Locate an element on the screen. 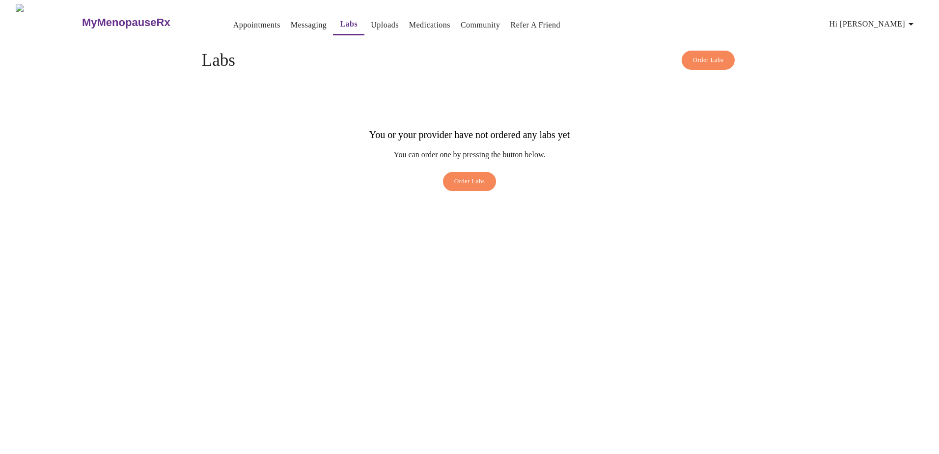 This screenshot has width=939, height=454. button: Uploads is located at coordinates (385, 25).